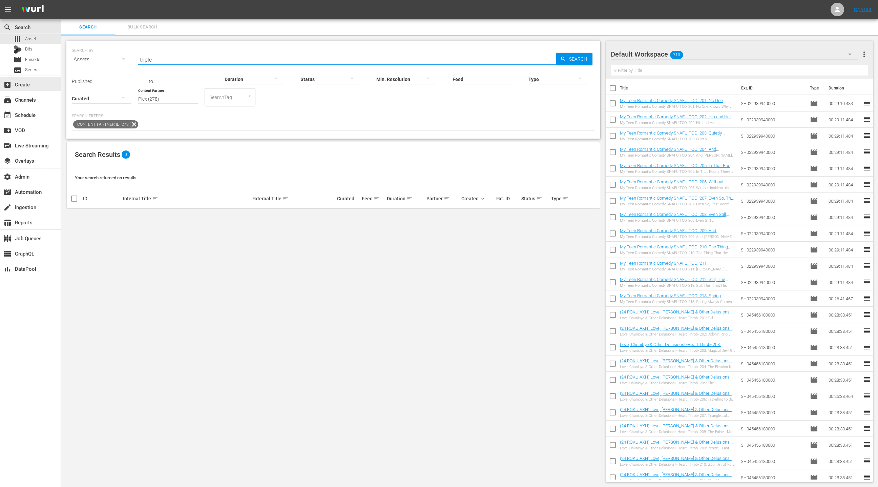 The image size is (878, 487). What do you see at coordinates (845, 396) in the screenshot?
I see `td: 00:26:38.464` at bounding box center [845, 396].